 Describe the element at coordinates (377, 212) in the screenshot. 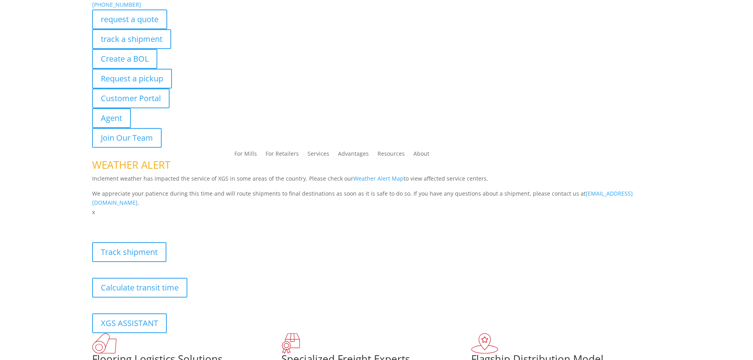

I see `p: x` at that location.